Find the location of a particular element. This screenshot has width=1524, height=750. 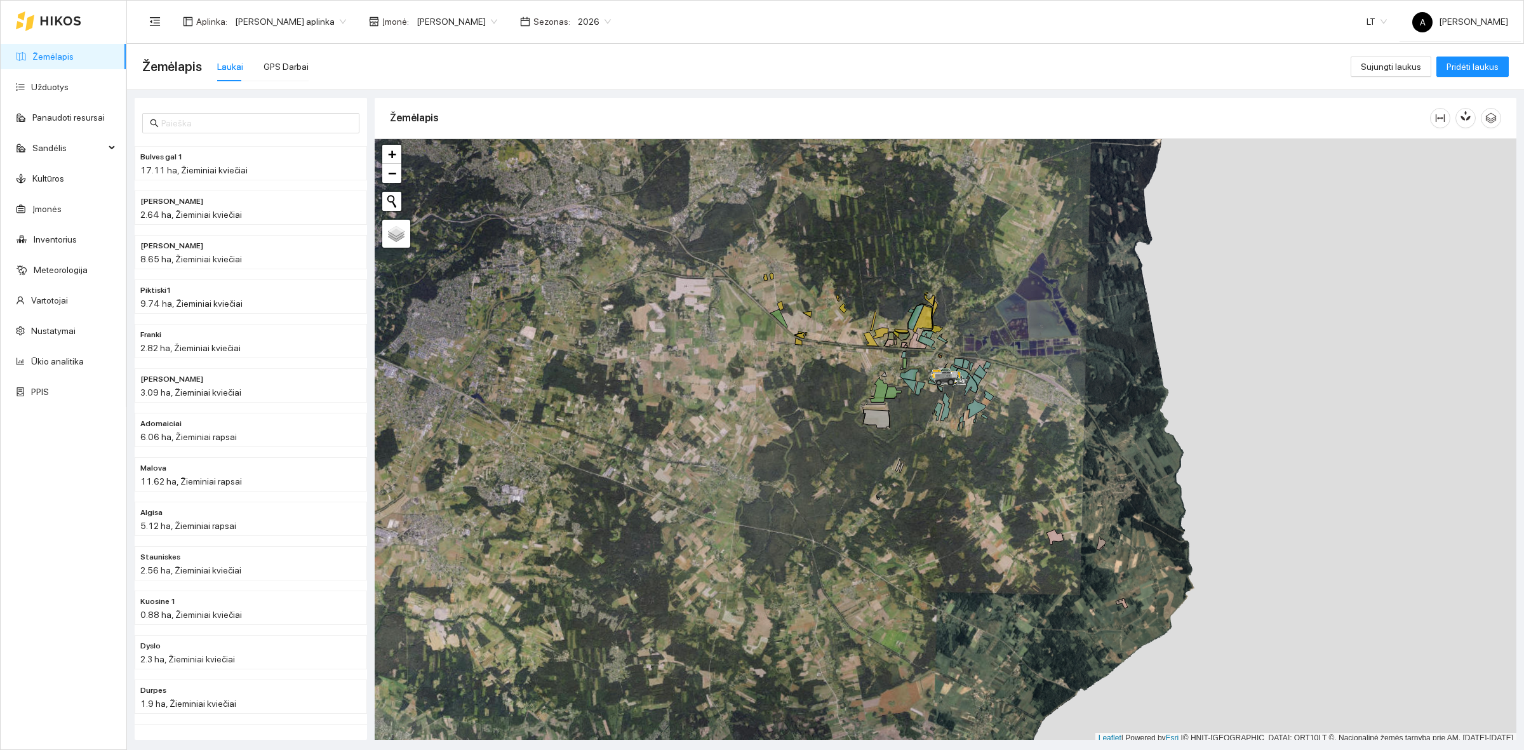

span: Jerzy Gvozdovicz aplinka is located at coordinates (290, 22).